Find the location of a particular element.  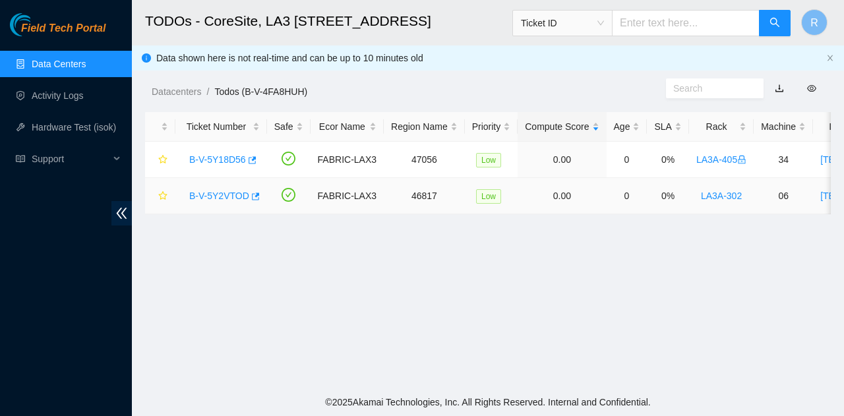

span: R is located at coordinates (814, 22).